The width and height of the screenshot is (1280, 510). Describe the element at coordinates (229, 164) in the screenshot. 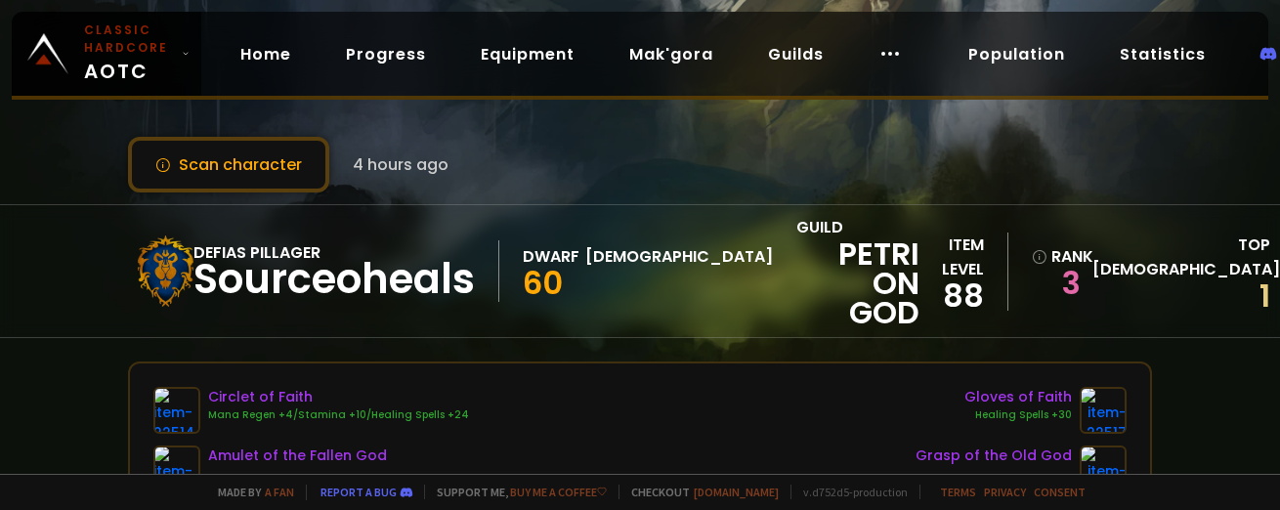

I see `button: Scan character` at that location.